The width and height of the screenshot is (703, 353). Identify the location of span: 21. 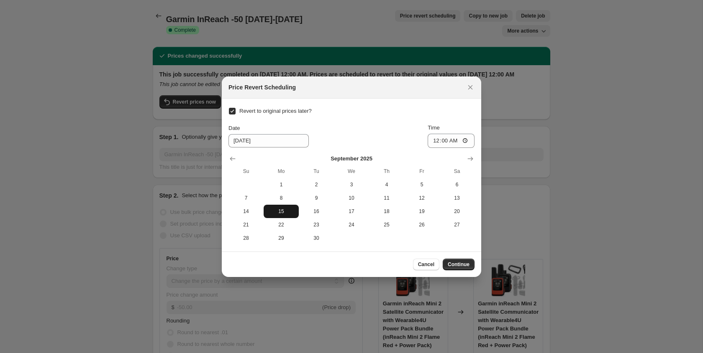
(246, 225).